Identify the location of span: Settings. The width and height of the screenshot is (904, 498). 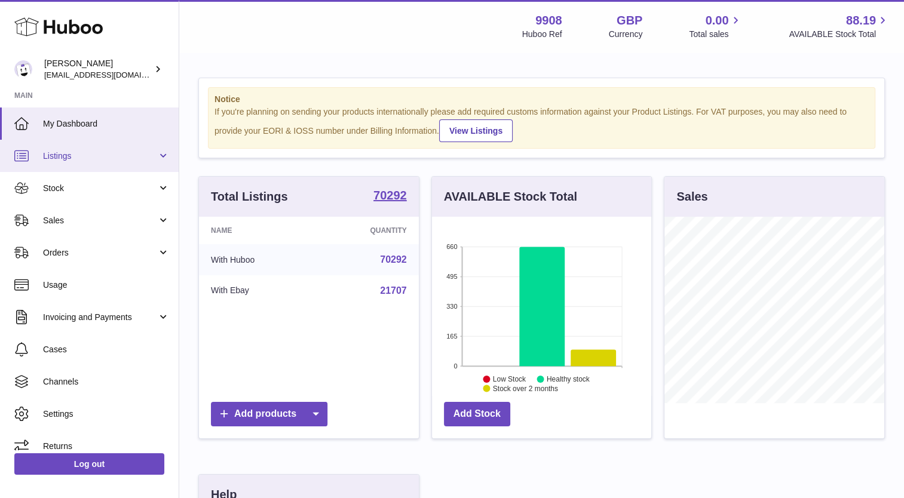
(106, 414).